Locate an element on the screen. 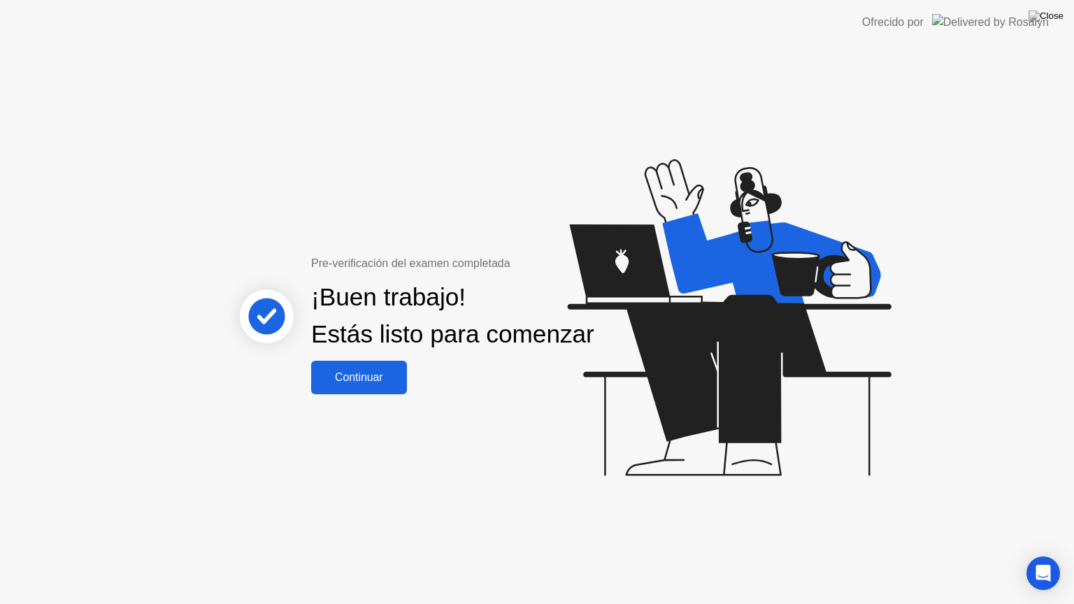 This screenshot has width=1074, height=604. div: ¡Buen trabajo! Estás listo para comenzar is located at coordinates (452, 316).